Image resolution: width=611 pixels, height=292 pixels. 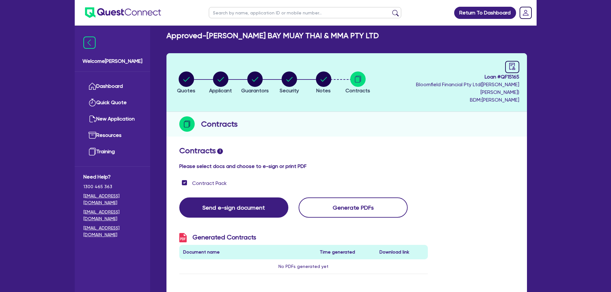 I want to click on button: Applicant, so click(x=221, y=83).